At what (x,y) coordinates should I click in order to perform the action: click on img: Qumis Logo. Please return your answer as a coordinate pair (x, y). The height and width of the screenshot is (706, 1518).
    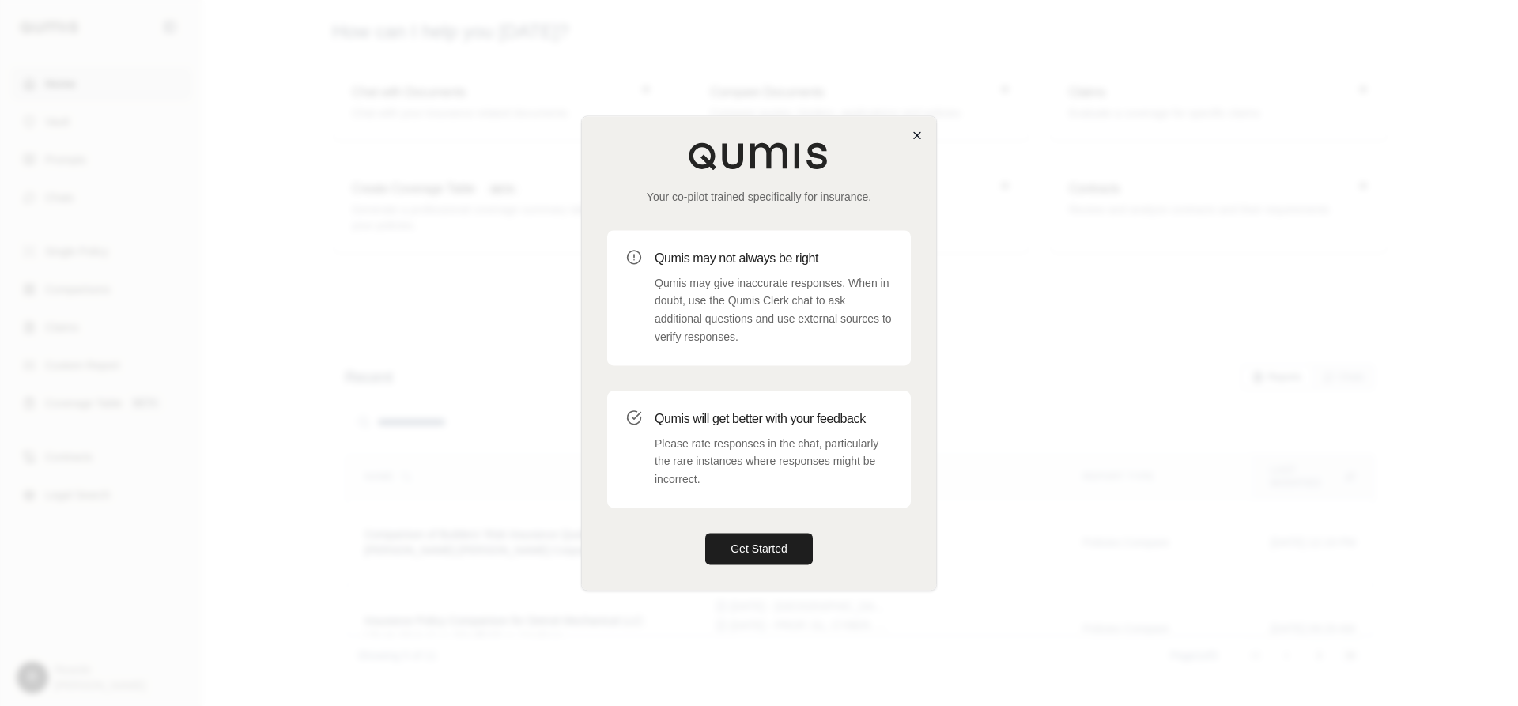
    Looking at the image, I should click on (759, 156).